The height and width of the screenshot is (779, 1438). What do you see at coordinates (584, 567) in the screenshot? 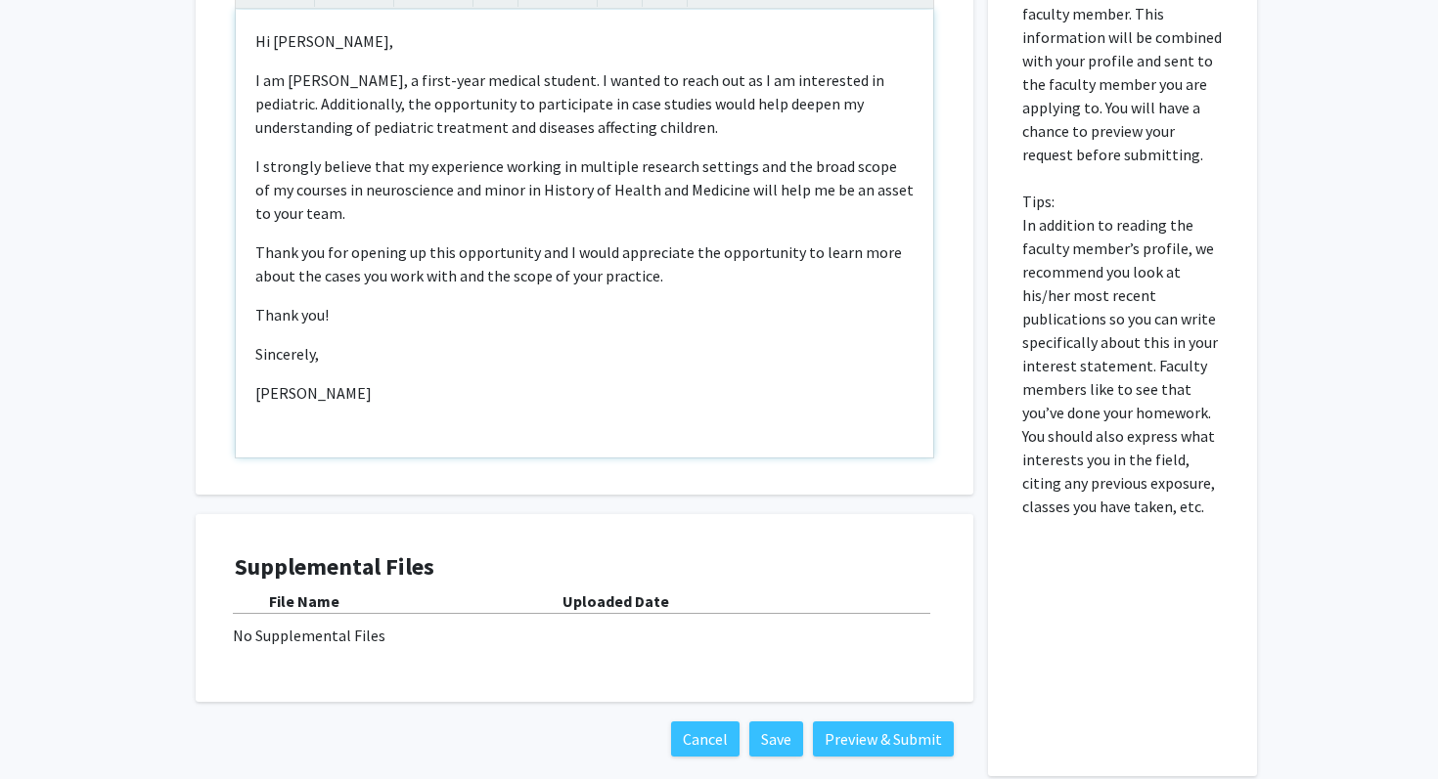
I see `h4: Supplemental Files` at bounding box center [584, 567].